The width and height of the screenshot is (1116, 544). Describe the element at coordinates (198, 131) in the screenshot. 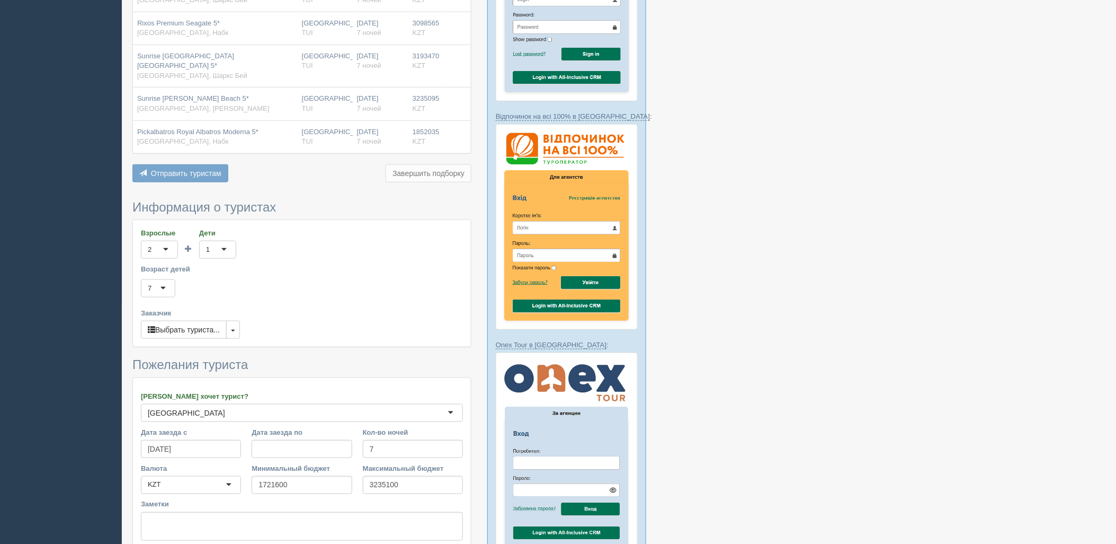

I see `span: Pickalbatros Royal Albatros Moderna 5*` at that location.